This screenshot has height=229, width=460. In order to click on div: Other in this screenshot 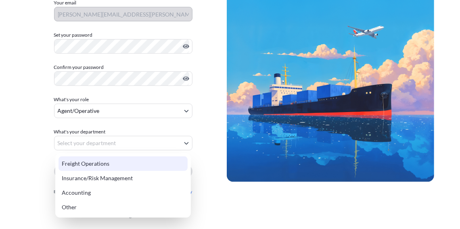, I will do `click(123, 207)`.